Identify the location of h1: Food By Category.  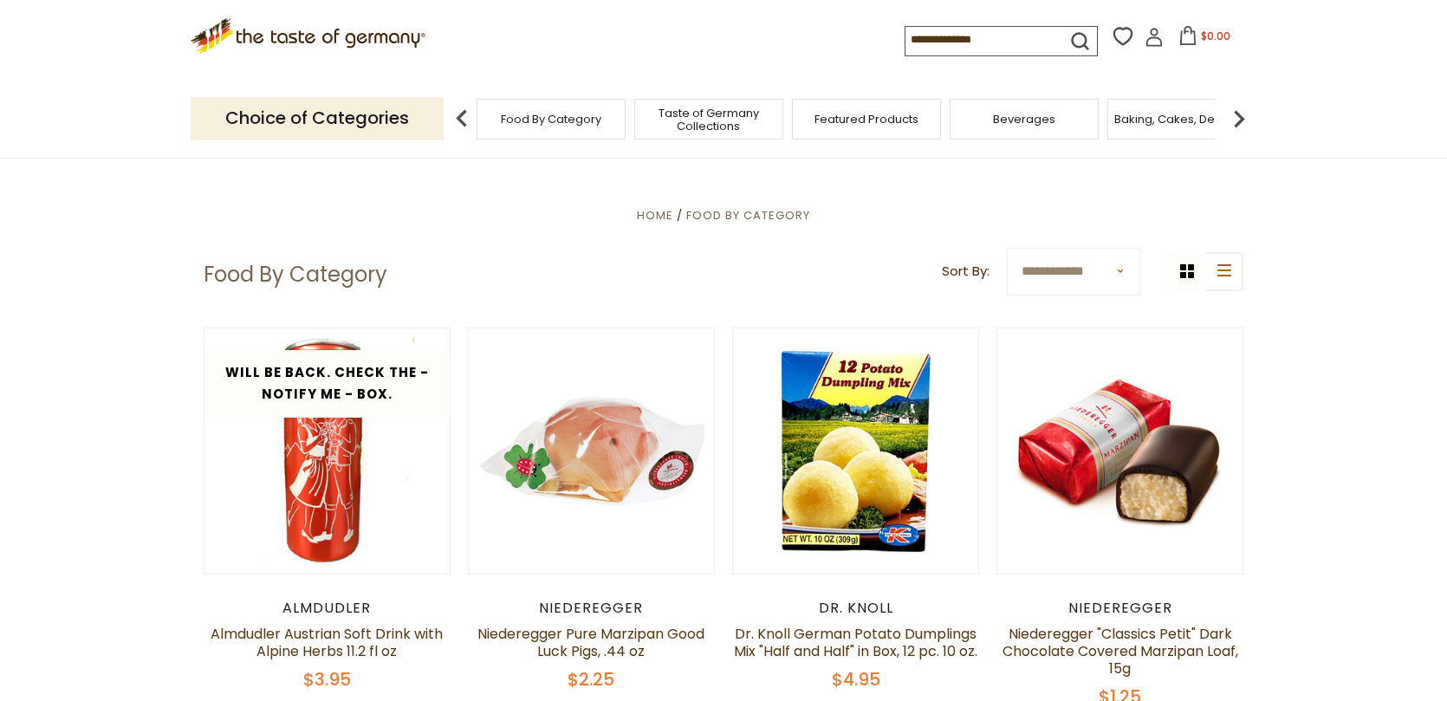
(296, 275).